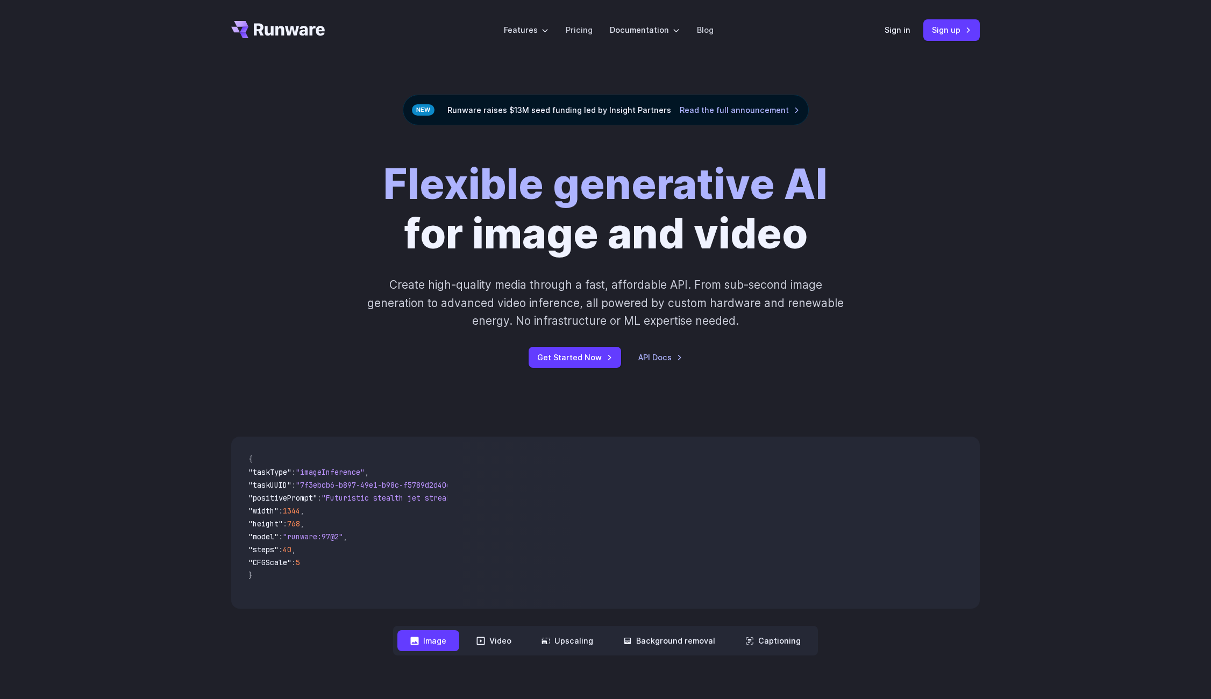 This screenshot has height=699, width=1211. I want to click on span: "CFGScale", so click(270, 563).